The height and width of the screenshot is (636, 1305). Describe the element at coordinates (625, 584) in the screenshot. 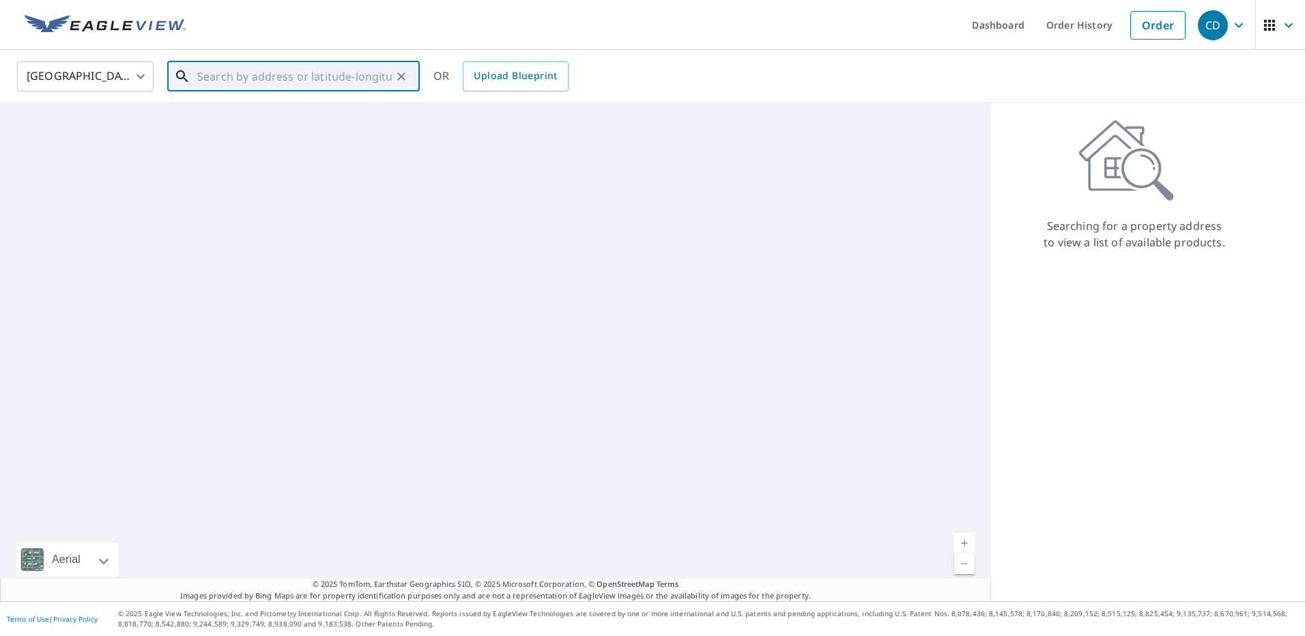

I see `a: OpenStreetMap` at that location.